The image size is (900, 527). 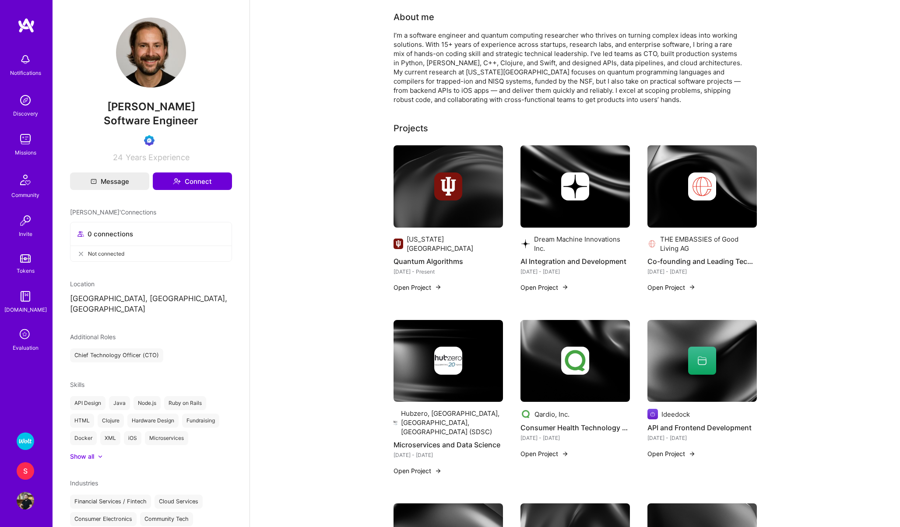 I want to click on button: Message, so click(x=109, y=181).